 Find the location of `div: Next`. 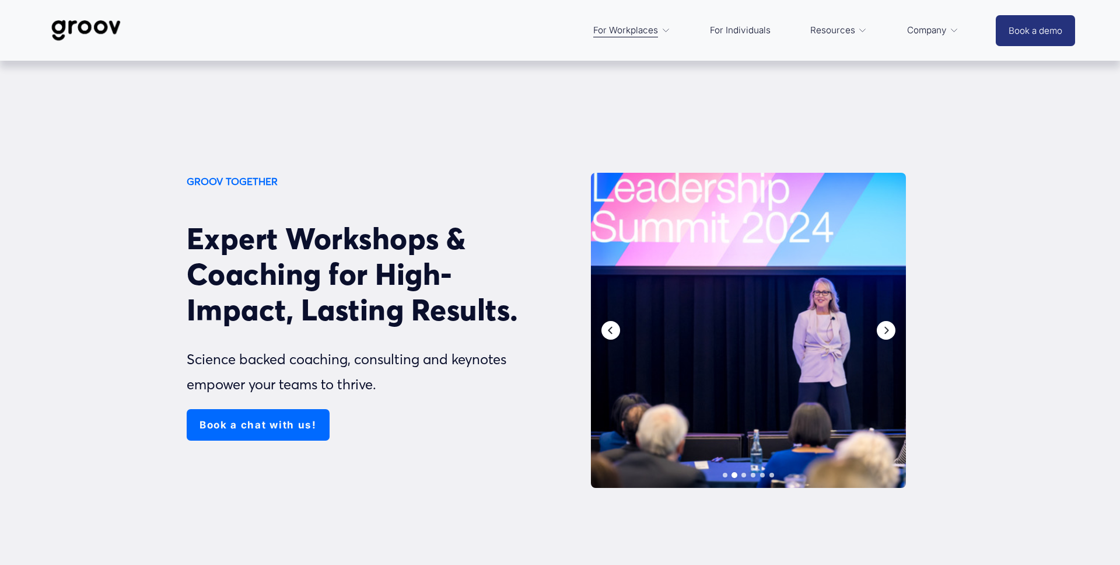

div: Next is located at coordinates (886, 330).